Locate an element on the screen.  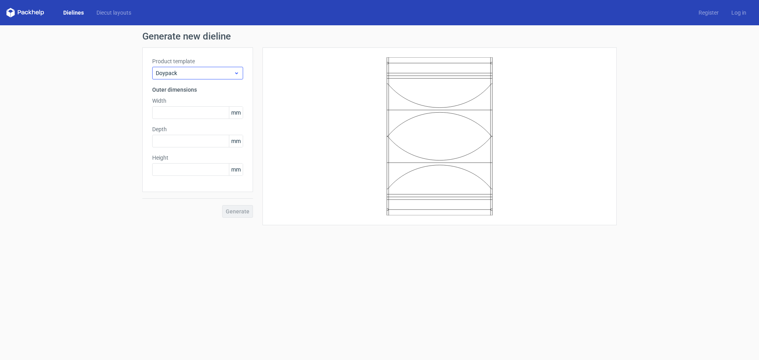
label: Width is located at coordinates (198, 101).